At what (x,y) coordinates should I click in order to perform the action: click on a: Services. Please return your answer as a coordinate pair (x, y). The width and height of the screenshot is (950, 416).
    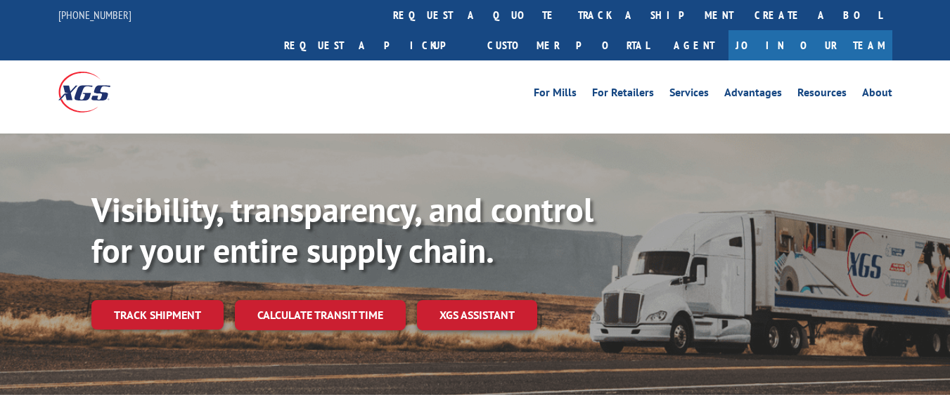
    Looking at the image, I should click on (689, 95).